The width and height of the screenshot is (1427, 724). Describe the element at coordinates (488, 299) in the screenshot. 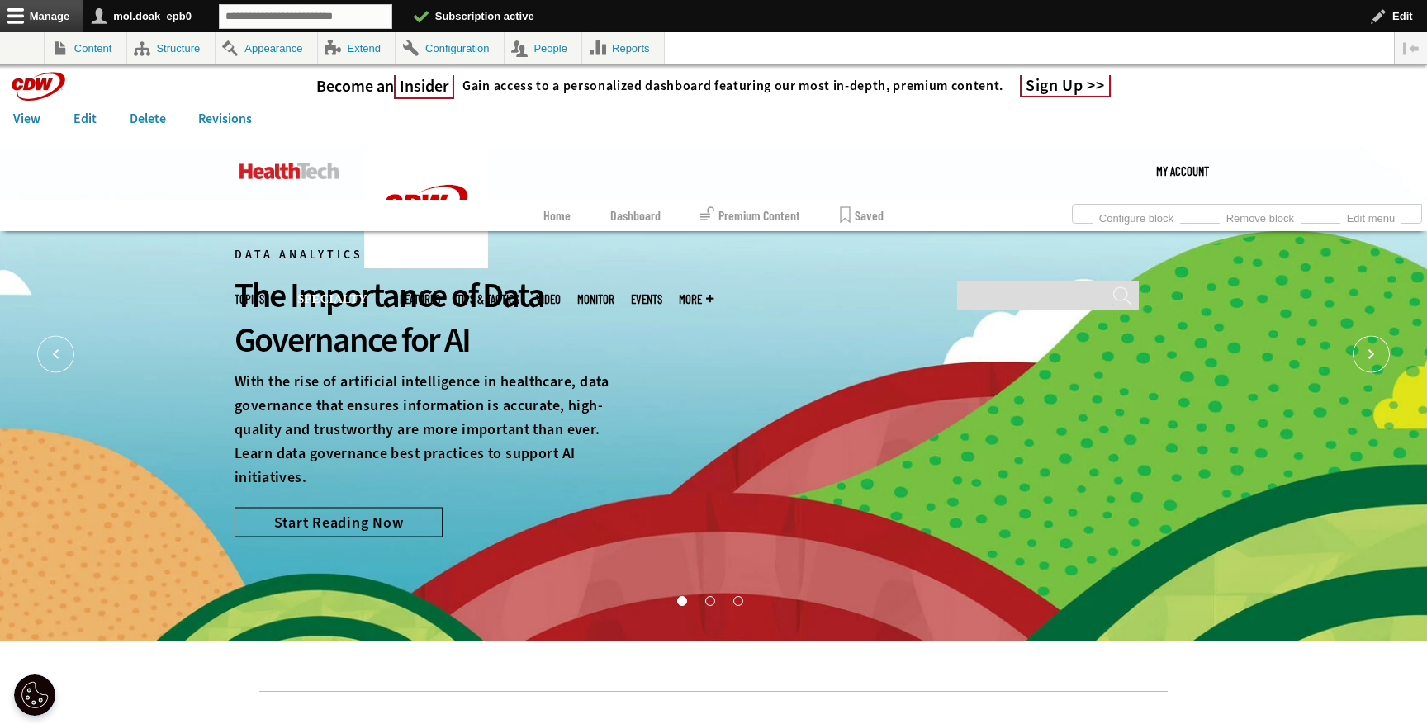

I see `a: Tips & Tactics` at that location.